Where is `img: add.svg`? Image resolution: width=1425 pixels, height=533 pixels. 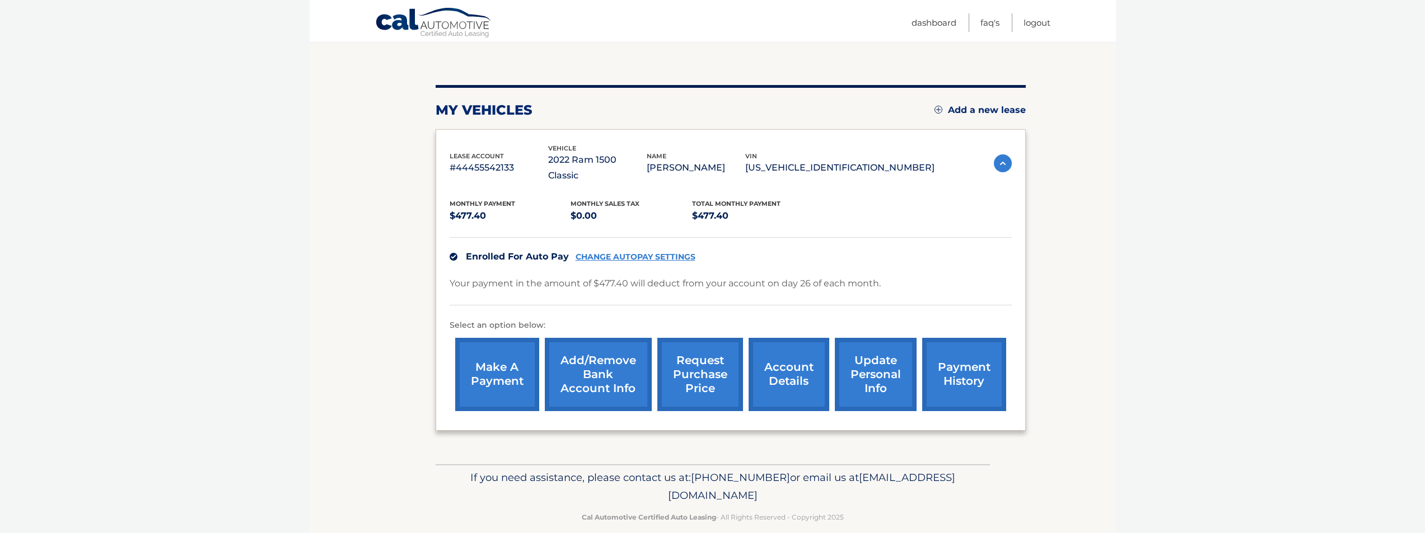 img: add.svg is located at coordinates (938, 110).